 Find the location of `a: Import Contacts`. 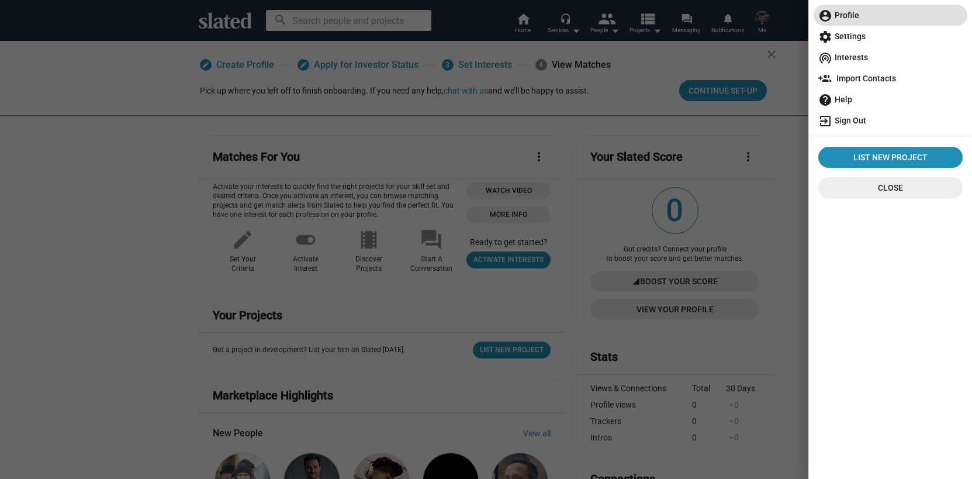

a: Import Contacts is located at coordinates (890, 78).